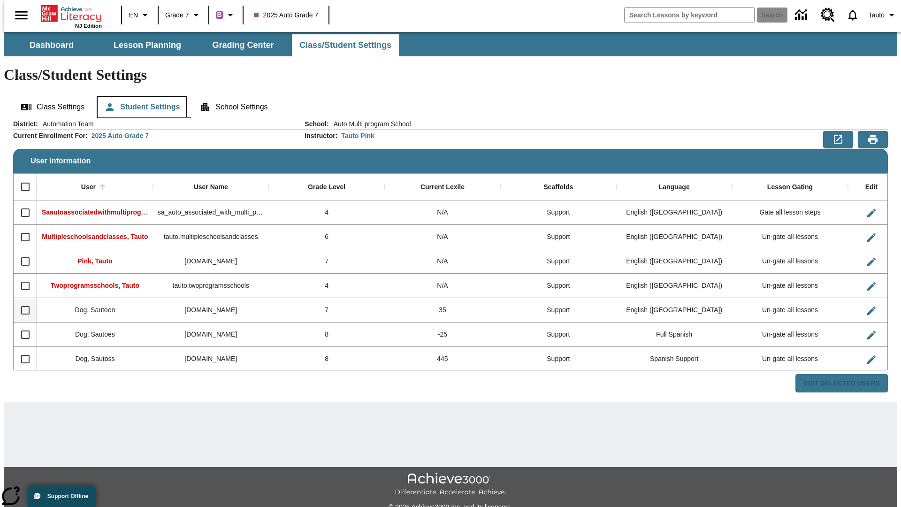 This screenshot has height=507, width=901. Describe the element at coordinates (95, 310) in the screenshot. I see `span: Dog, Sautoen` at that location.